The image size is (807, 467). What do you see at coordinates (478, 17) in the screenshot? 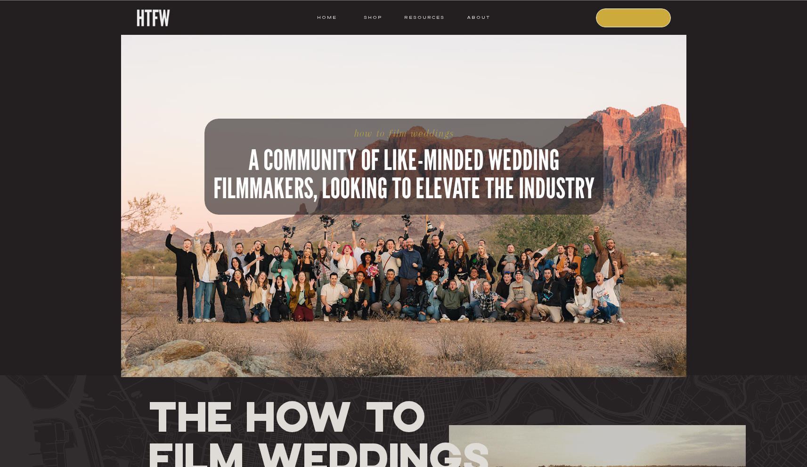
I see `a: ABOUT` at bounding box center [478, 17].